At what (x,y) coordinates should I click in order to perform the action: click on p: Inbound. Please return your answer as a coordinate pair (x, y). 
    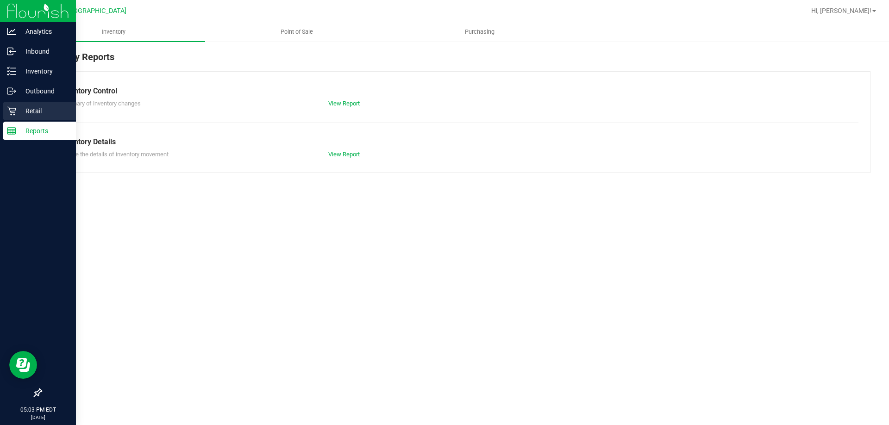
    Looking at the image, I should click on (44, 51).